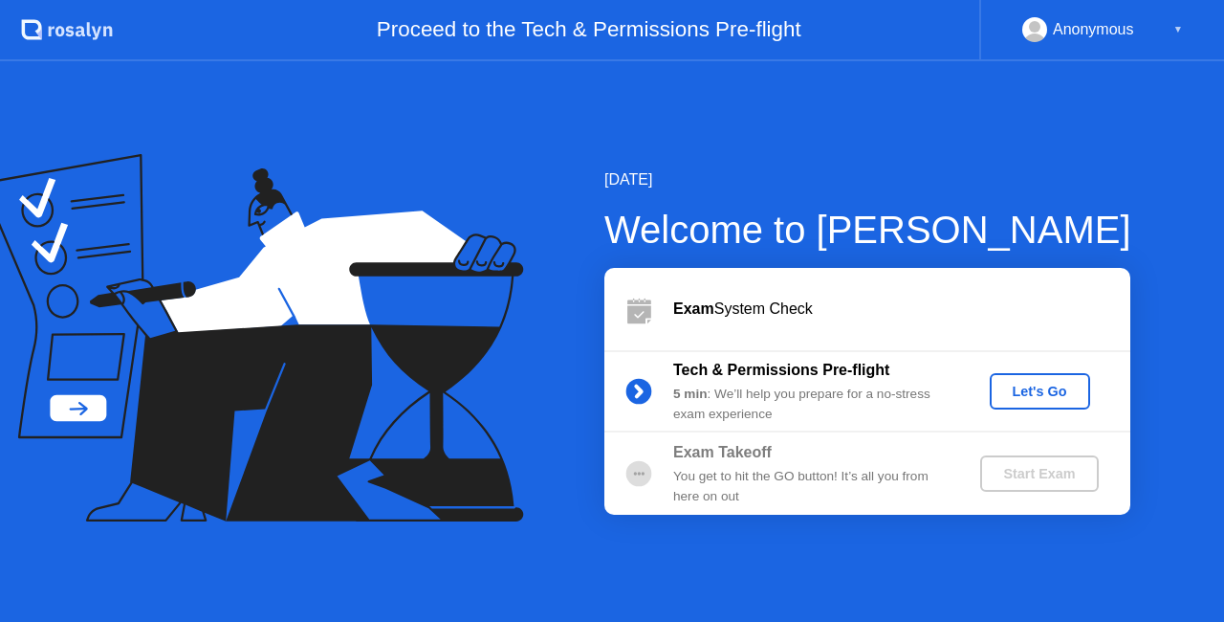 Image resolution: width=1224 pixels, height=622 pixels. I want to click on div: Anonymous, so click(1093, 30).